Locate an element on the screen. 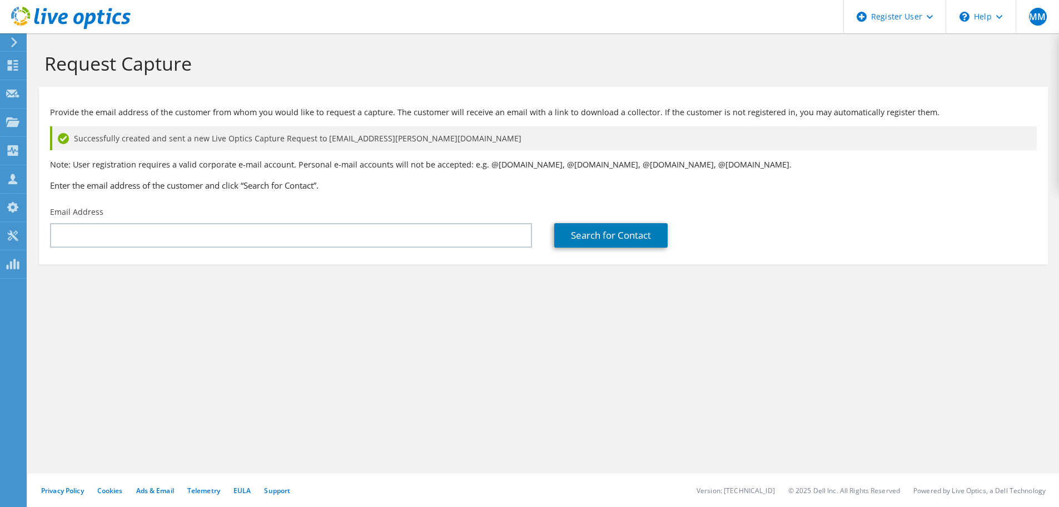  a: Cookies is located at coordinates (110, 490).